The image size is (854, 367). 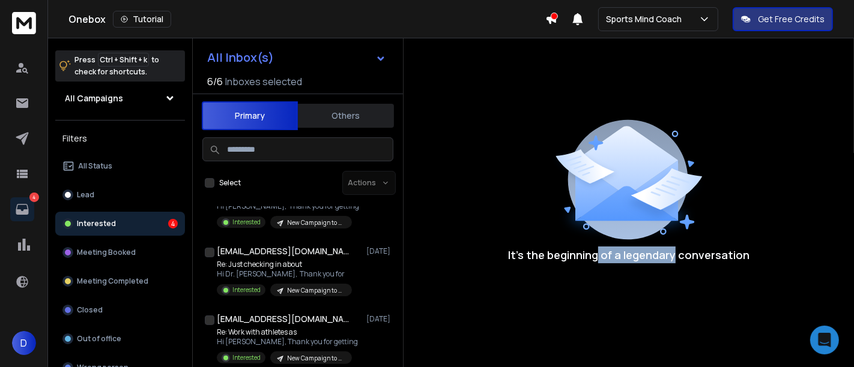 I want to click on h3: Inboxes selected, so click(x=264, y=82).